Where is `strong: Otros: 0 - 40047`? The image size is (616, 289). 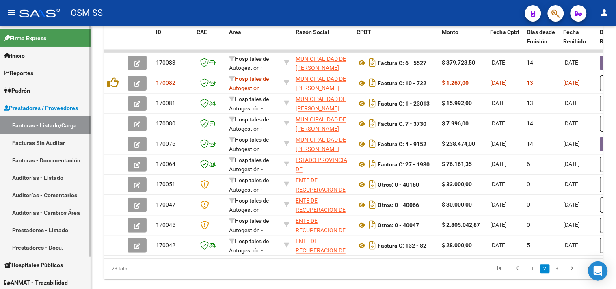 strong: Otros: 0 - 40047 is located at coordinates (399, 226).